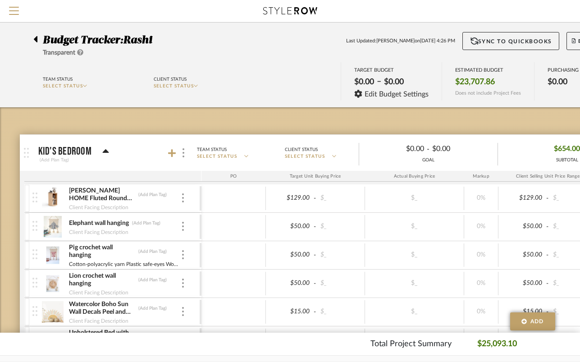  What do you see at coordinates (53, 227) in the screenshot?
I see `img: a3eb87c9-2e67-46e9-9645-d93187b028a6_50x50.jpg` at bounding box center [53, 227].